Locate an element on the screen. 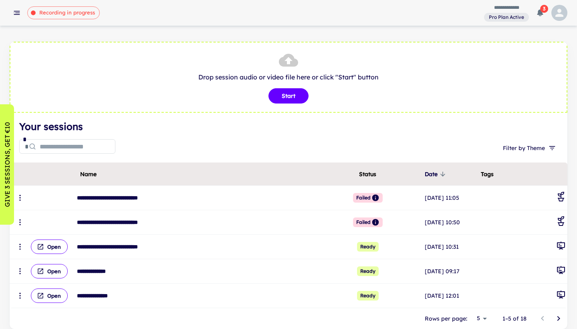 The width and height of the screenshot is (577, 329). span: Tags is located at coordinates (488, 174).